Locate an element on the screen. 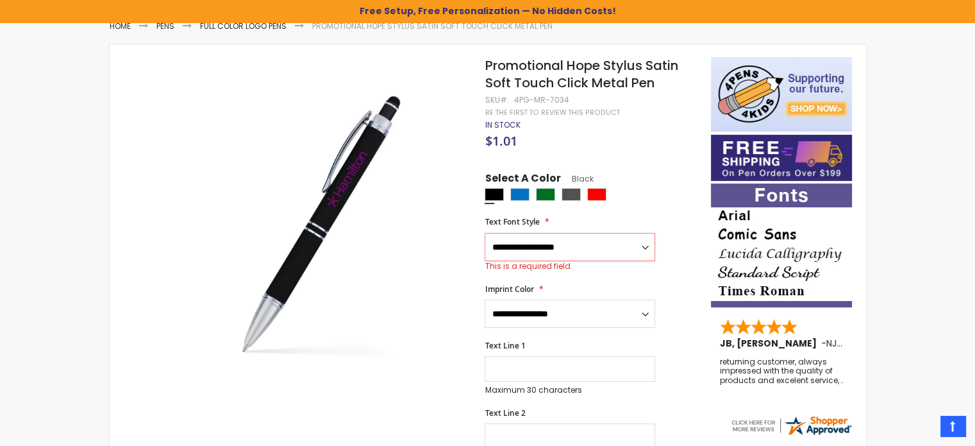 The width and height of the screenshot is (975, 446). a: 4pens.com certificate URL is located at coordinates (791, 433).